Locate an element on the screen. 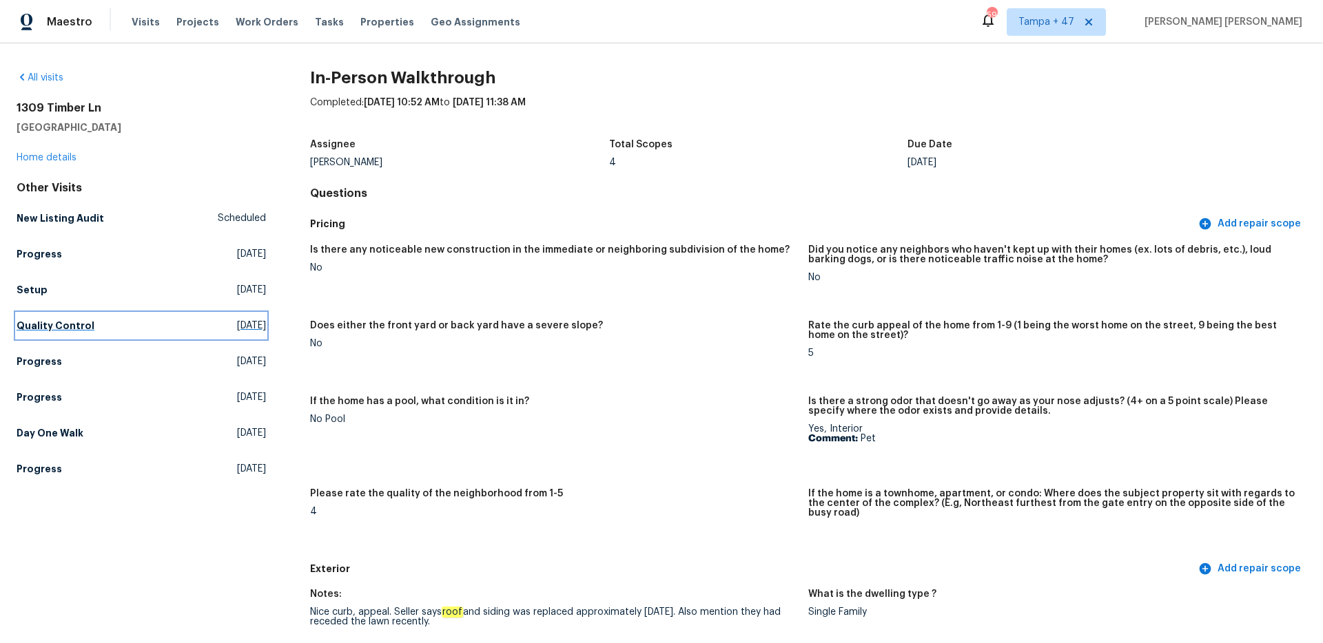 The width and height of the screenshot is (1323, 643). em: roof is located at coordinates (452, 612).